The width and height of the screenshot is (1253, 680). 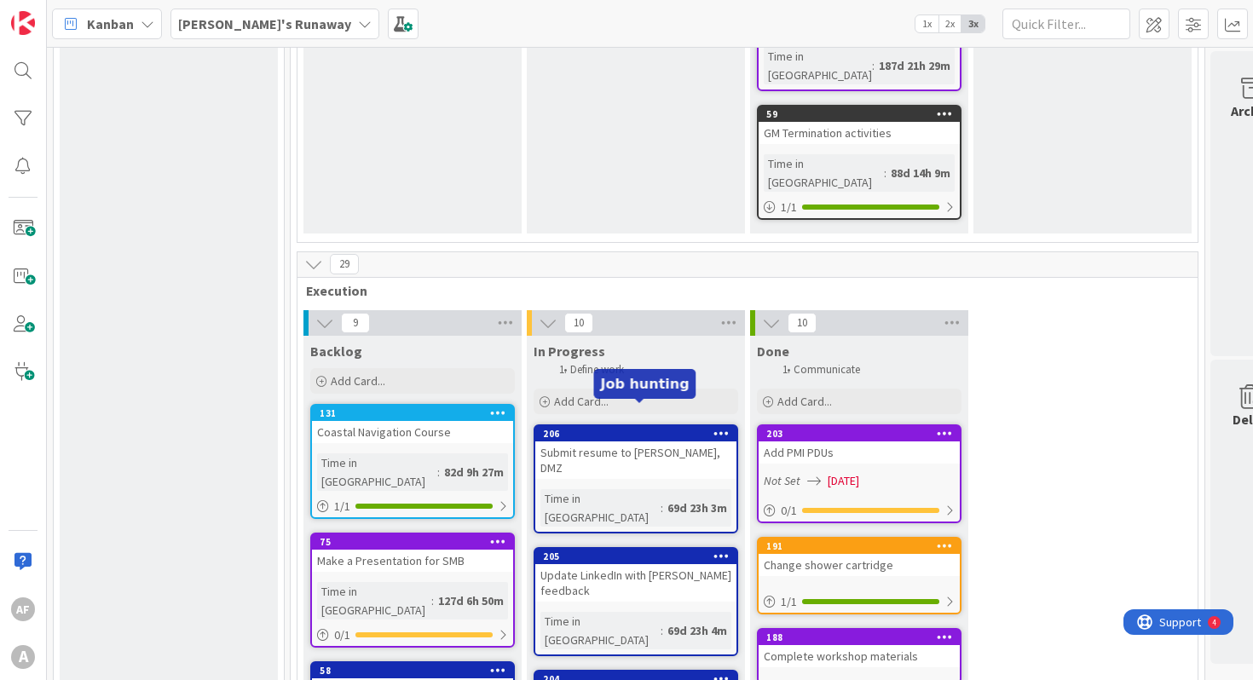 I want to click on div: 69d 23h 4m, so click(x=697, y=631).